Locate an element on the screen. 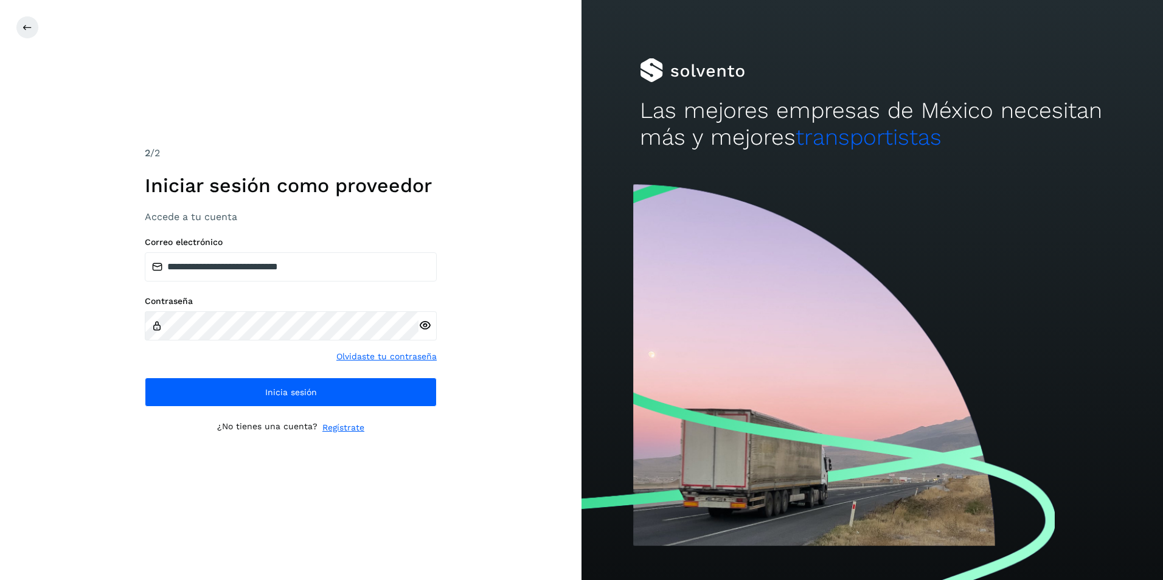 The image size is (1163, 580). h2: Las mejores empresas de México necesitan más y mejores is located at coordinates (872, 124).